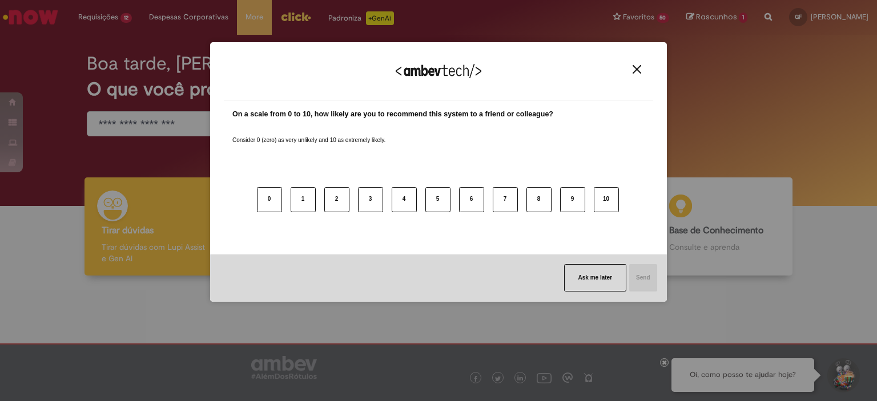 Image resolution: width=877 pixels, height=401 pixels. What do you see at coordinates (337, 200) in the screenshot?
I see `button: 2` at bounding box center [337, 200].